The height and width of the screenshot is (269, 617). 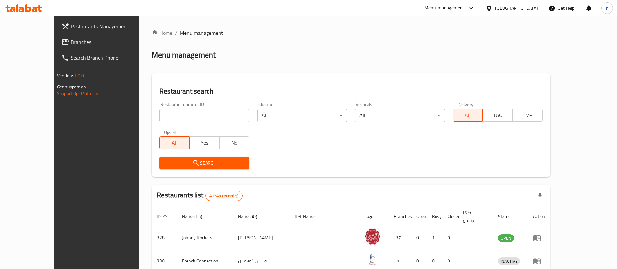 What do you see at coordinates (527, 115) in the screenshot?
I see `button: TMP` at bounding box center [527, 115].